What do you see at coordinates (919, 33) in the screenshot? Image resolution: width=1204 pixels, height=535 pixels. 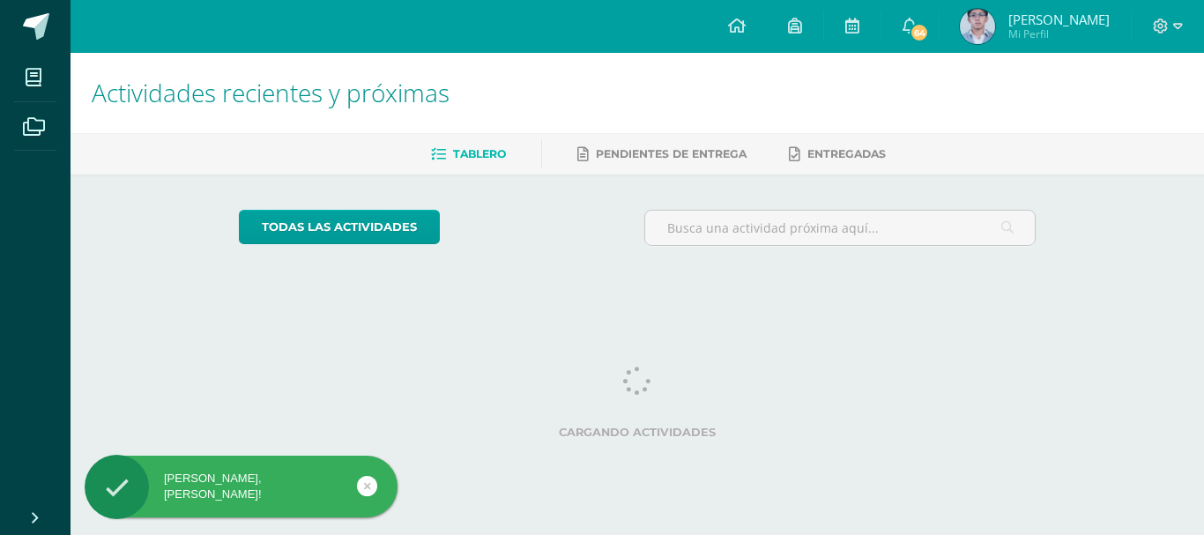 I see `span: 64` at bounding box center [919, 33].